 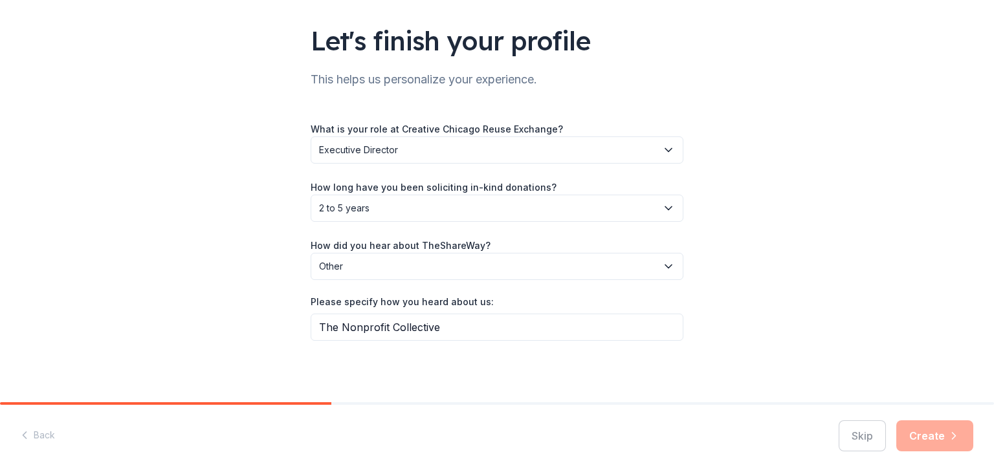 What do you see at coordinates (497, 41) in the screenshot?
I see `div: Let's finish your profile` at bounding box center [497, 41].